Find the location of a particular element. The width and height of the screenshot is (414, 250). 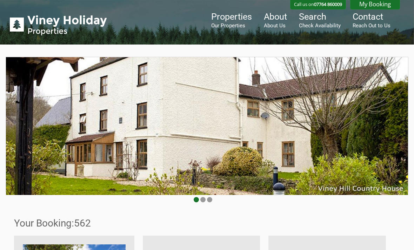

a: PropertiesOur Properties is located at coordinates (232, 20).